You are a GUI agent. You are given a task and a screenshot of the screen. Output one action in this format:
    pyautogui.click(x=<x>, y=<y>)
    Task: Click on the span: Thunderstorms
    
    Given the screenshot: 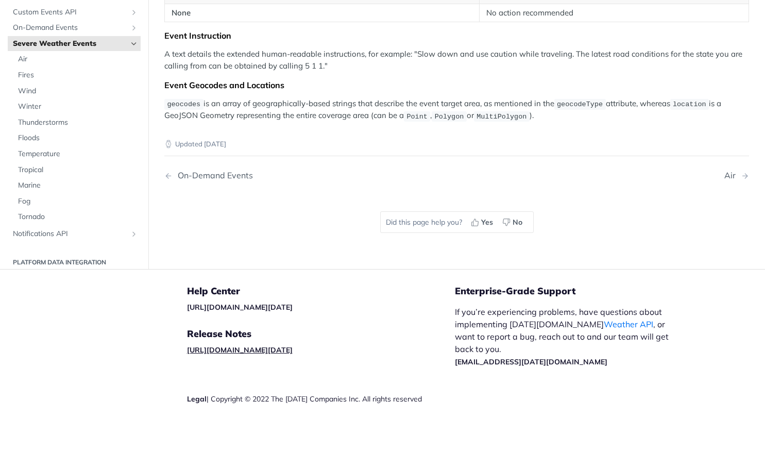 What is the action you would take?
    pyautogui.click(x=78, y=123)
    